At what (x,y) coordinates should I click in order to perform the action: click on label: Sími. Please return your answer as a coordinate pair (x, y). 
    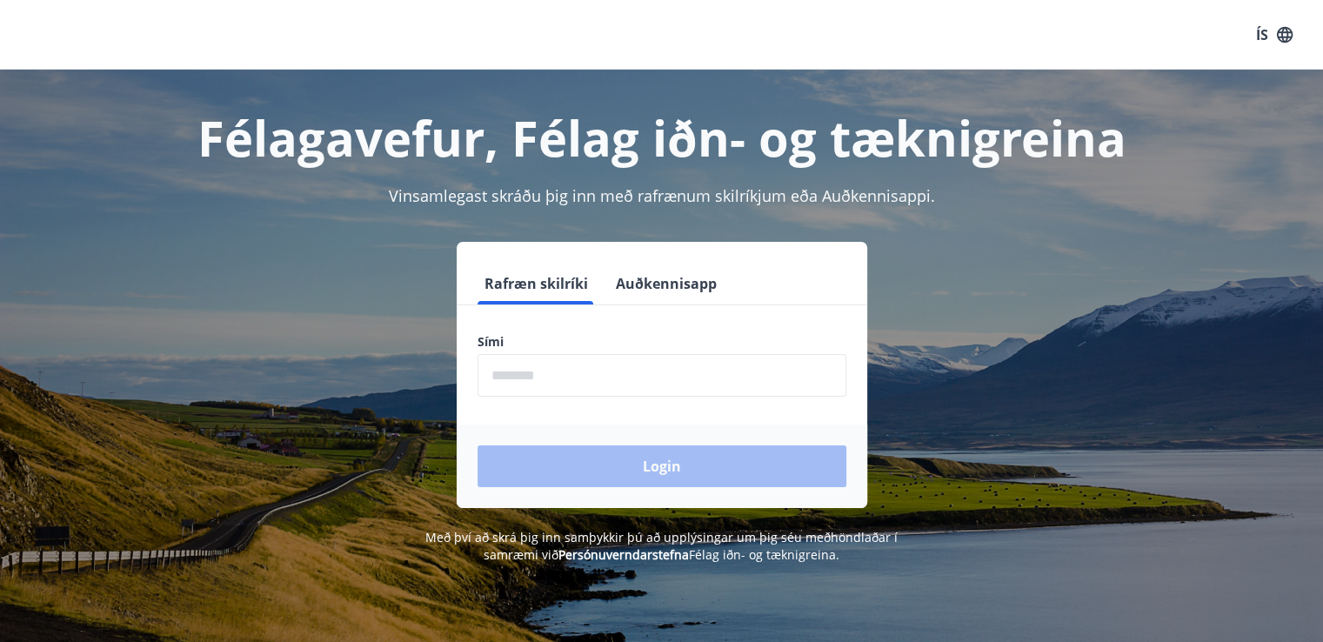
    Looking at the image, I should click on (662, 342).